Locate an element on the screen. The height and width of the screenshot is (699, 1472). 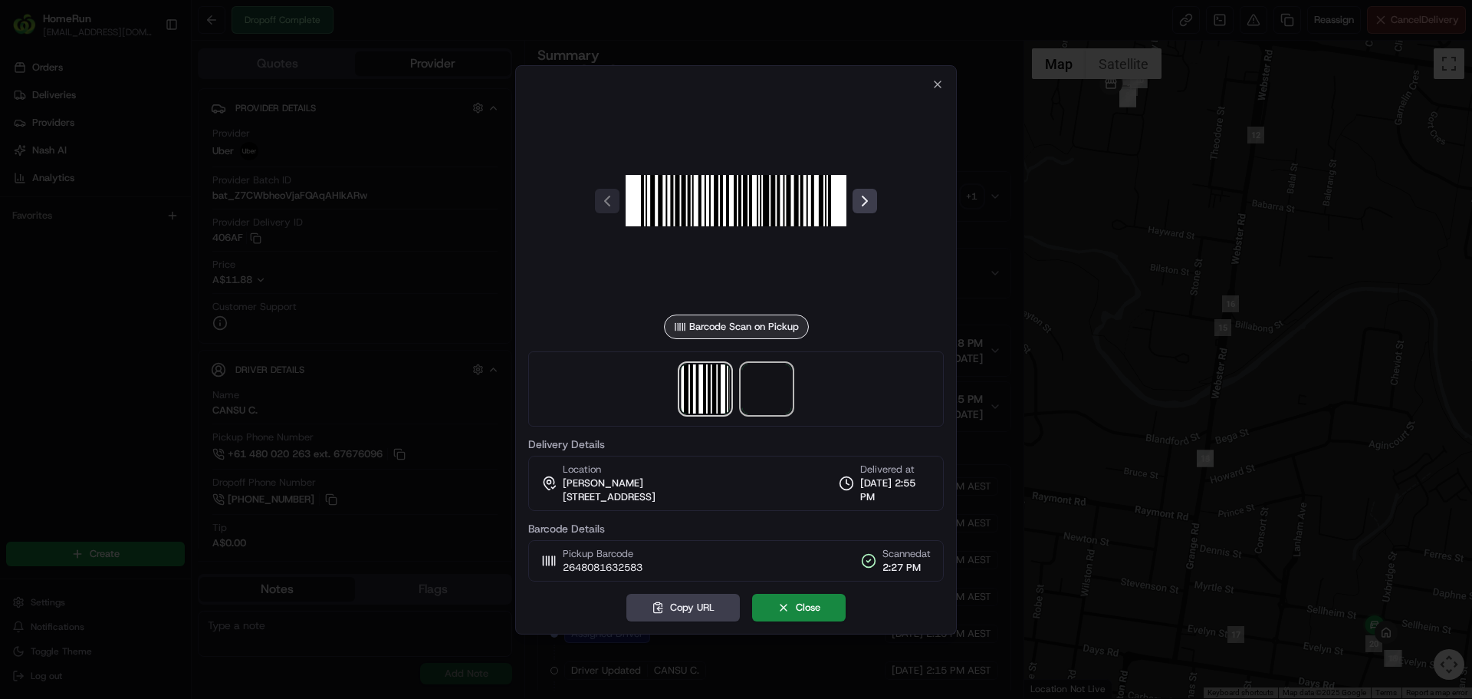
button: barcode_scan_on_pickup image is located at coordinates (705, 389).